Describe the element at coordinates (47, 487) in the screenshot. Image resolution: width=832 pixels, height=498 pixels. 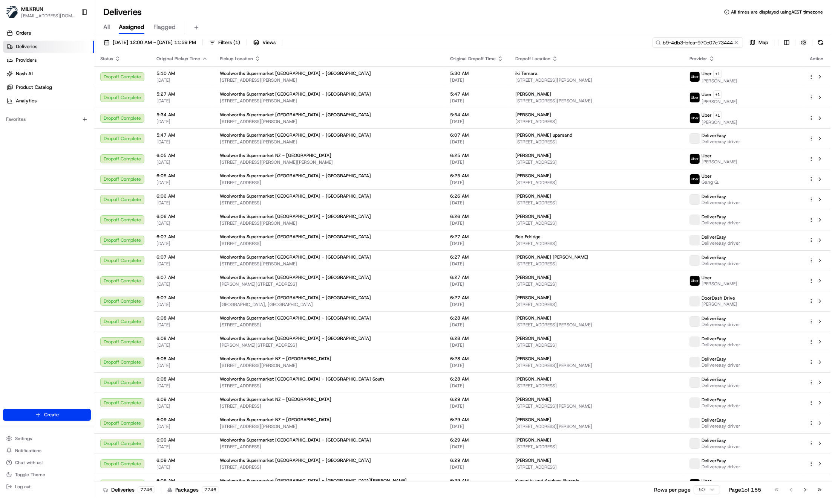
I see `button: Log out` at that location.